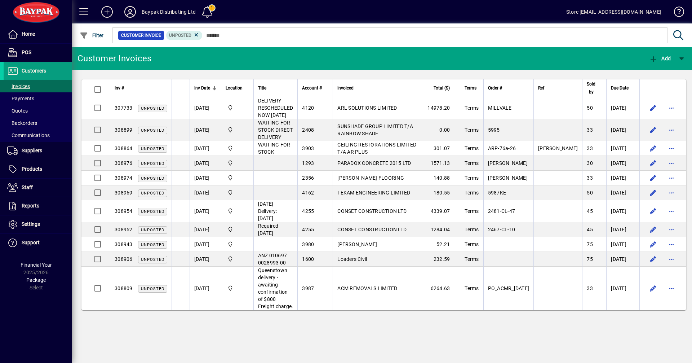 The image size is (692, 363). Describe the element at coordinates (374, 193) in the screenshot. I see `span: TEKAM ENGINEERING LIMITED` at that location.